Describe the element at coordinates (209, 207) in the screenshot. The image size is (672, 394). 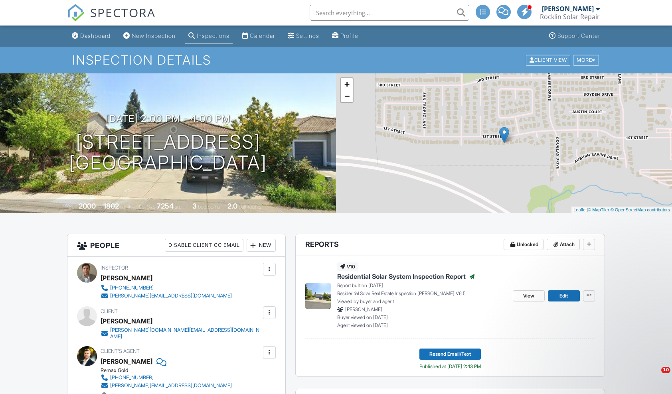
I see `span: bedrooms` at that location.